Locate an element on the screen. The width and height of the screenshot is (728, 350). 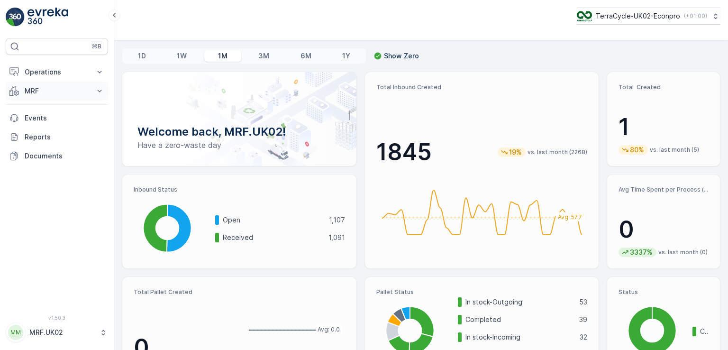
p: Show Zero is located at coordinates (402, 56).